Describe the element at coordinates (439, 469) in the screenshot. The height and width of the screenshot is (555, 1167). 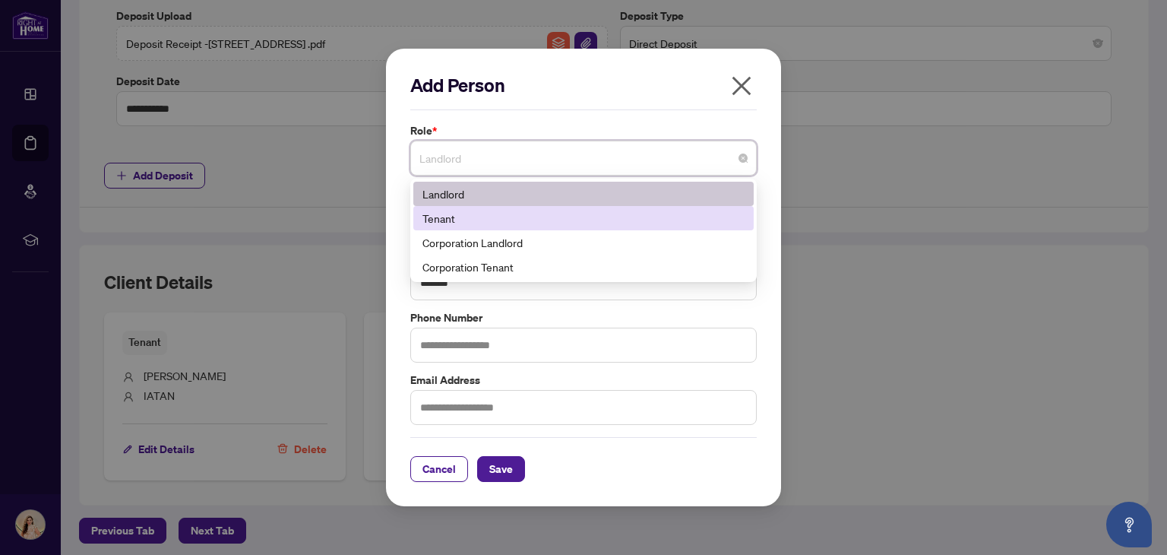
I see `button: Cancel` at that location.